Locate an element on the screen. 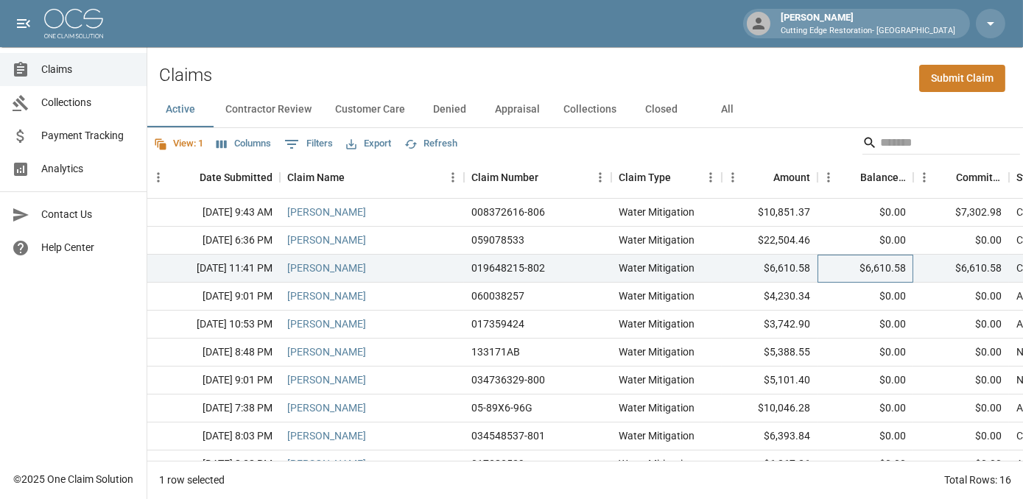 This screenshot has height=499, width=1023. img: ocs-logo-white-transparent.png is located at coordinates (74, 24).